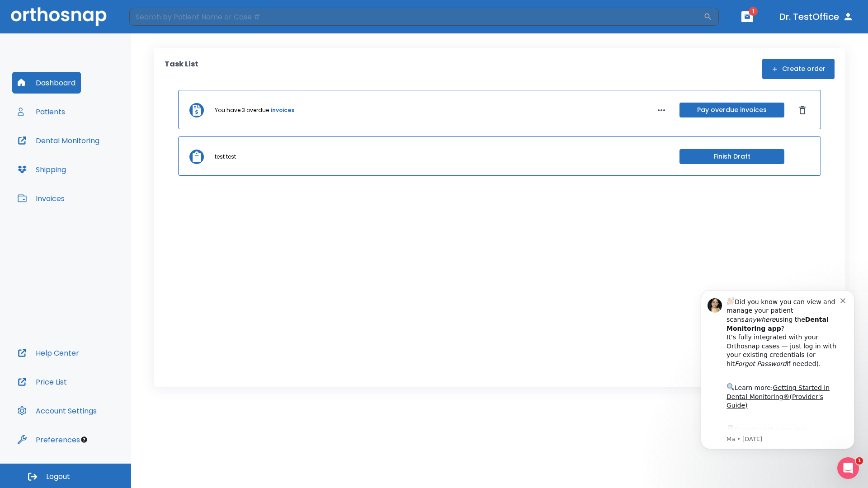 This screenshot has height=488, width=868. I want to click on a: (Provider's Guide), so click(88, 125).